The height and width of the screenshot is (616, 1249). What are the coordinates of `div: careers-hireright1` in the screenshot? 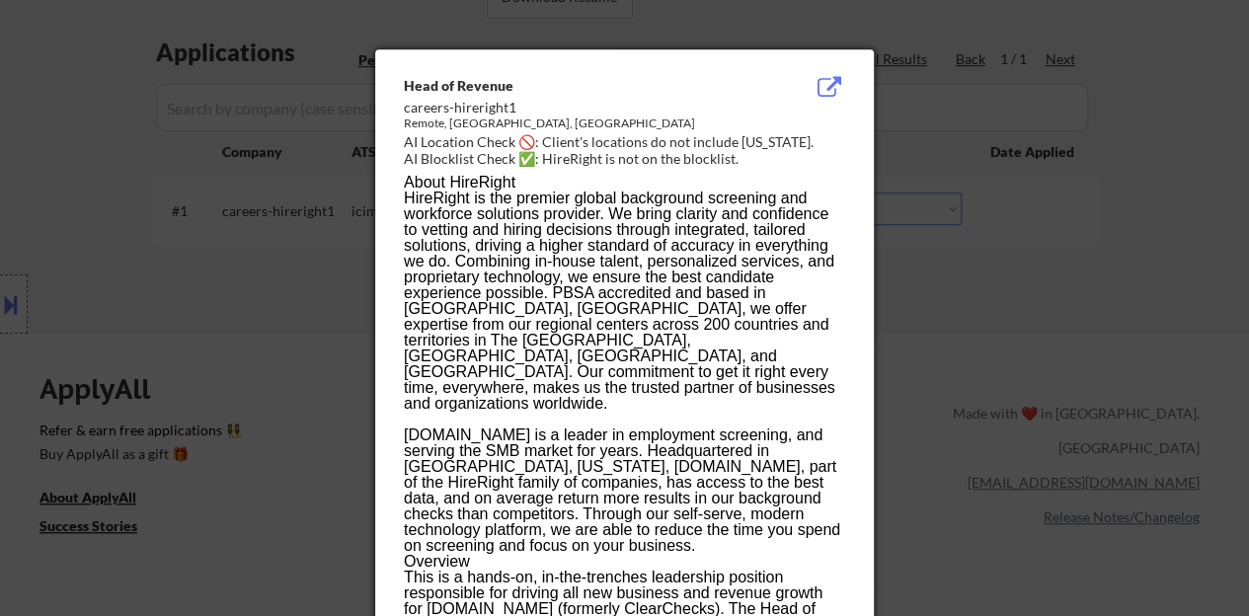 It's located at (575, 108).